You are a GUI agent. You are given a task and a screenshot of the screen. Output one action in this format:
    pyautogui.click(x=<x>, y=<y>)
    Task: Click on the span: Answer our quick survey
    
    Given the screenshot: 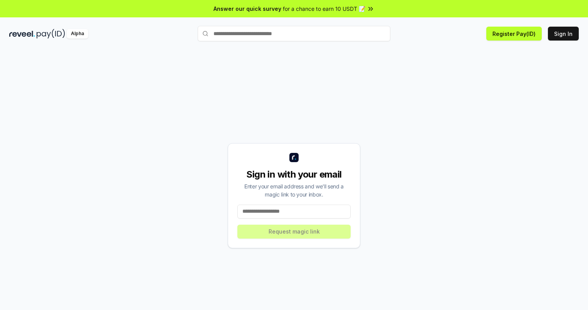 What is the action you would take?
    pyautogui.click(x=247, y=8)
    